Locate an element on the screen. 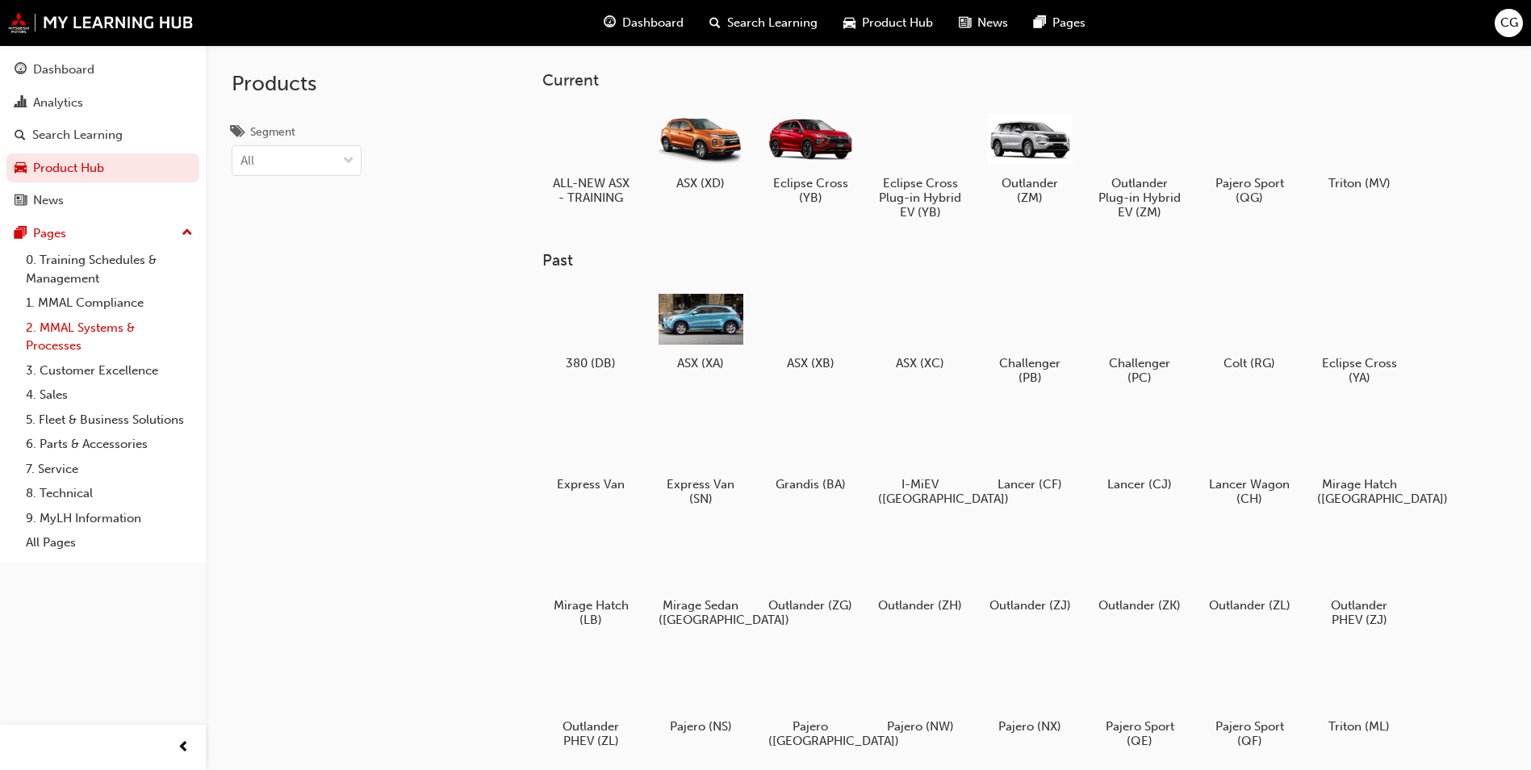 The height and width of the screenshot is (770, 1531). span: pages-icon is located at coordinates (20, 234).